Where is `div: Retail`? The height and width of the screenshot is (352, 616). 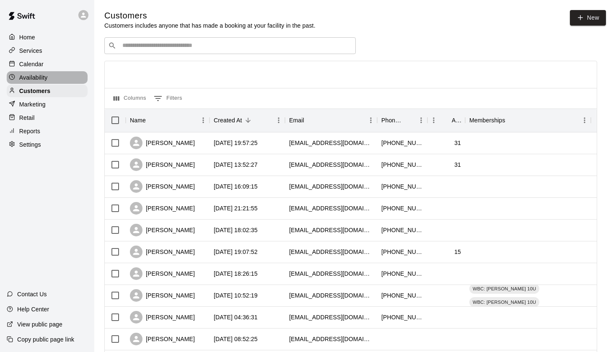
div: Retail is located at coordinates (47, 118).